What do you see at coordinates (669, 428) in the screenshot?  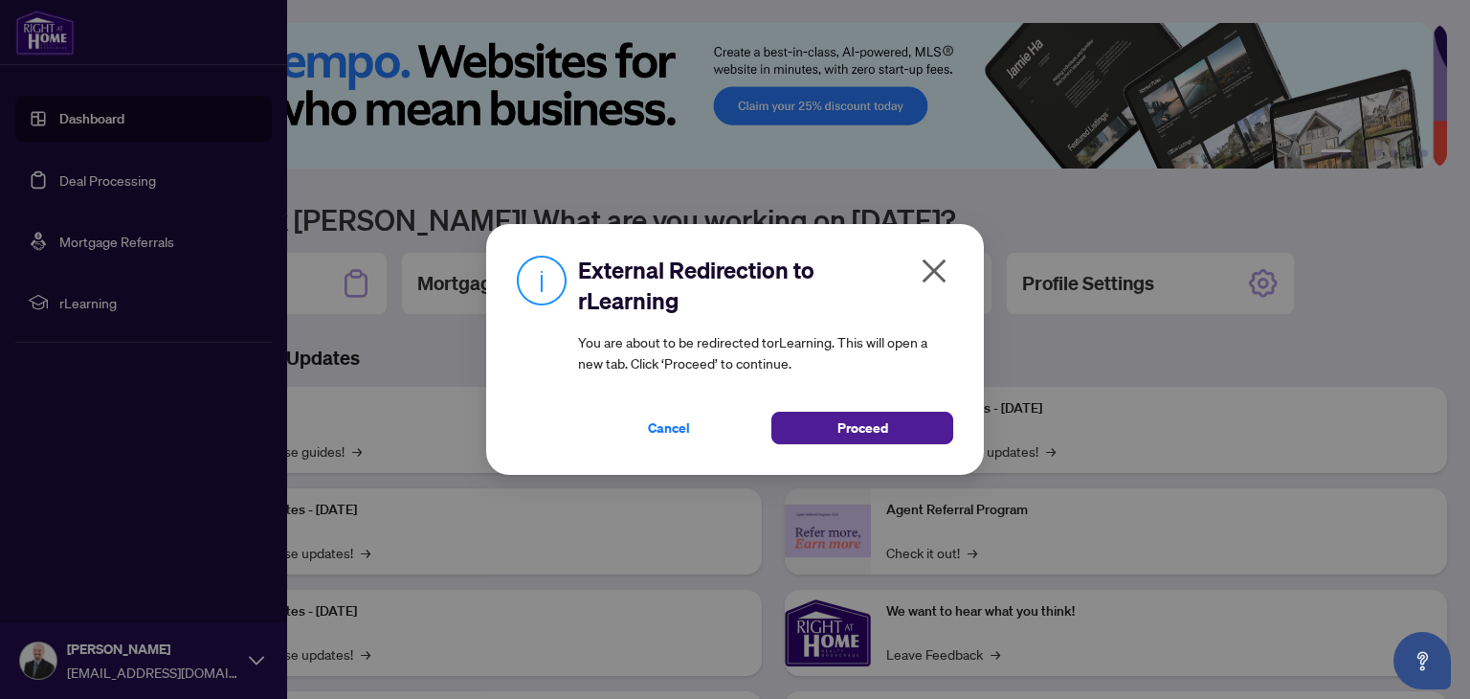 I see `button: Cancel` at bounding box center [669, 428].